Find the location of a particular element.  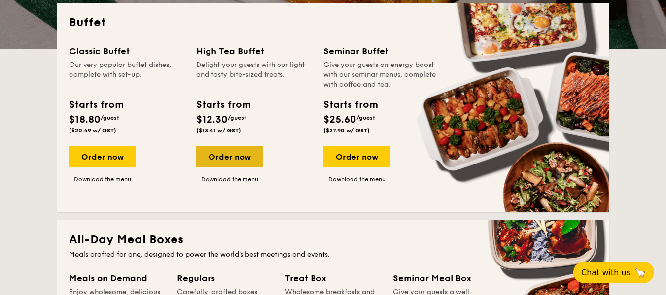

div: Our very popular buffet dishes, complete with set-up. is located at coordinates (127, 75).